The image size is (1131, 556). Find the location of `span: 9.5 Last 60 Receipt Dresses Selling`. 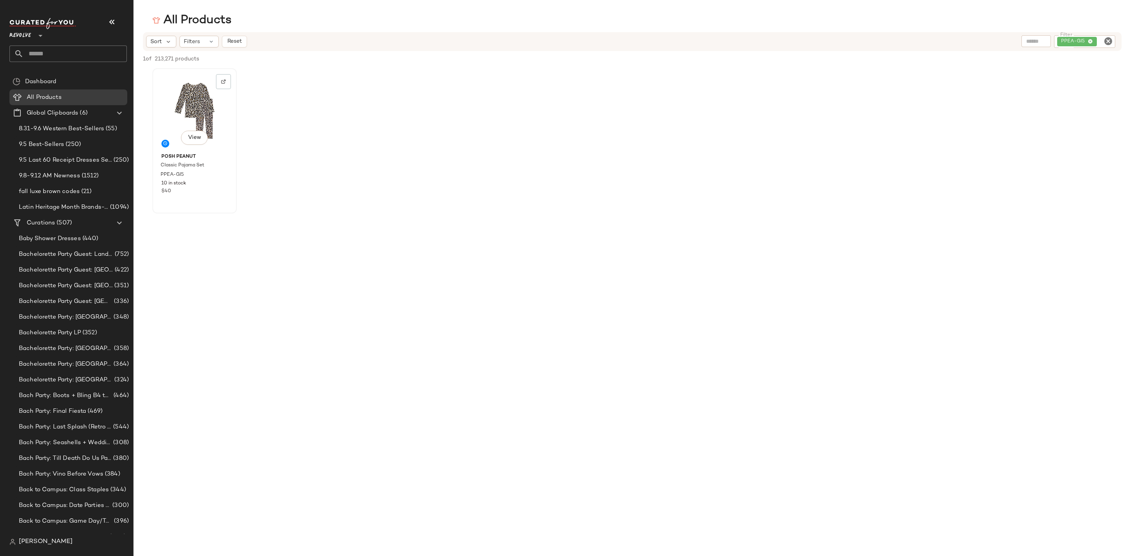

span: 9.5 Last 60 Receipt Dresses Selling is located at coordinates (65, 160).